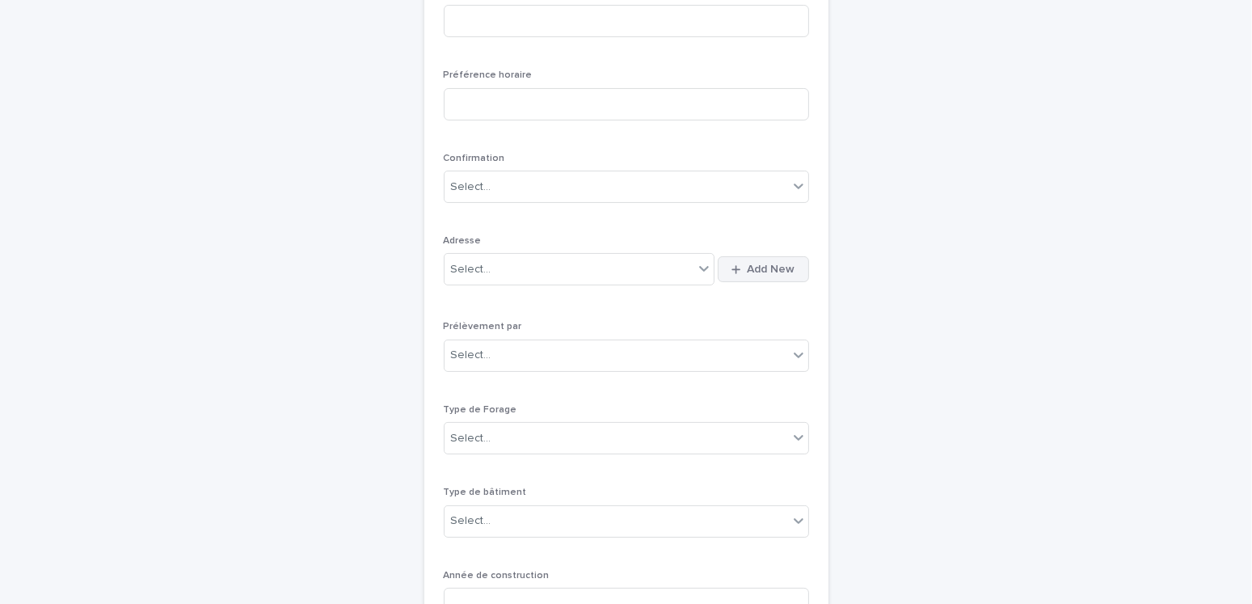  I want to click on span: Préférence horaire, so click(488, 75).